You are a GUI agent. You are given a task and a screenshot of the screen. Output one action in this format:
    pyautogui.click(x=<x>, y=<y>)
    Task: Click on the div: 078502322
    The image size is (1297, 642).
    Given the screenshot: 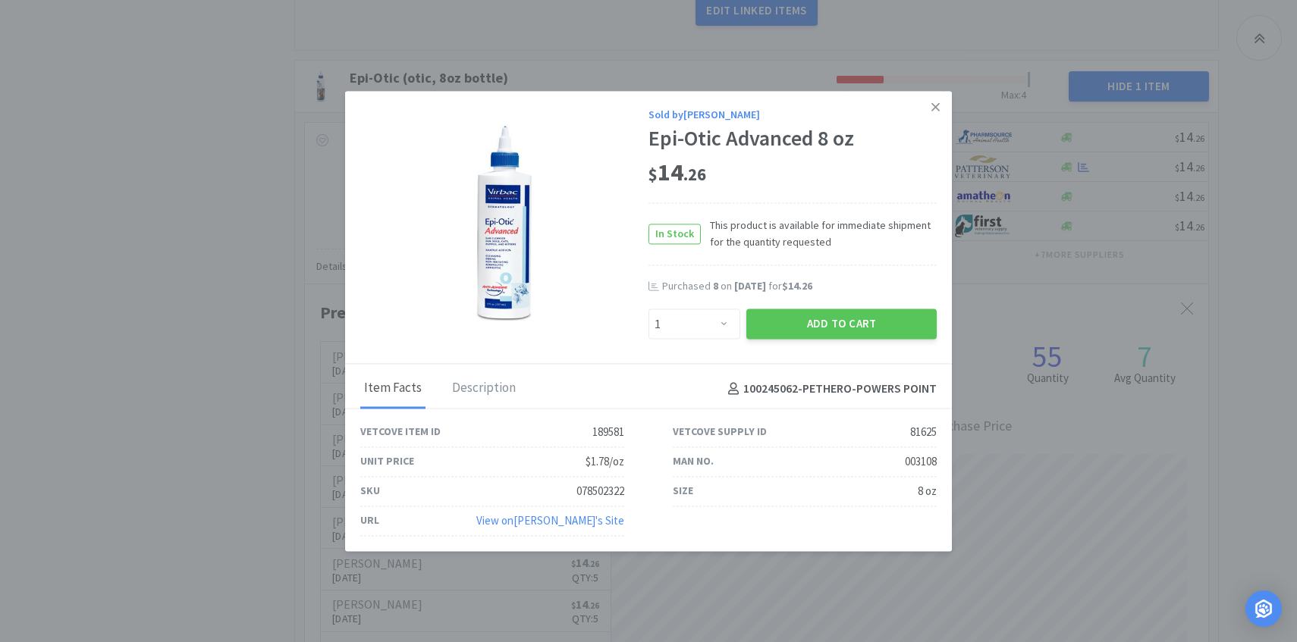 What is the action you would take?
    pyautogui.click(x=600, y=491)
    